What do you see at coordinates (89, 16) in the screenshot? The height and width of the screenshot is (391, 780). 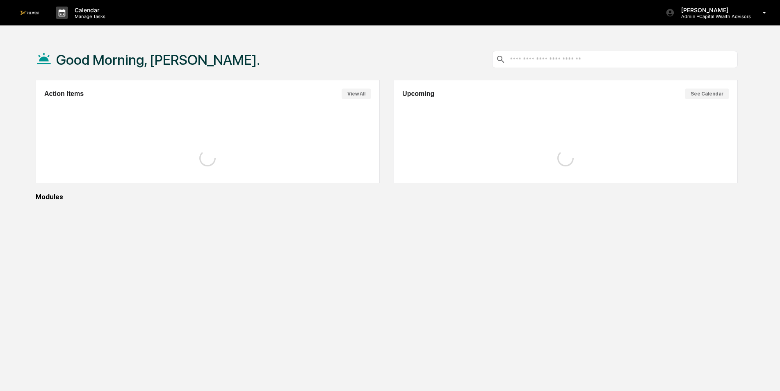 I see `p: Manage Tasks` at bounding box center [89, 16].